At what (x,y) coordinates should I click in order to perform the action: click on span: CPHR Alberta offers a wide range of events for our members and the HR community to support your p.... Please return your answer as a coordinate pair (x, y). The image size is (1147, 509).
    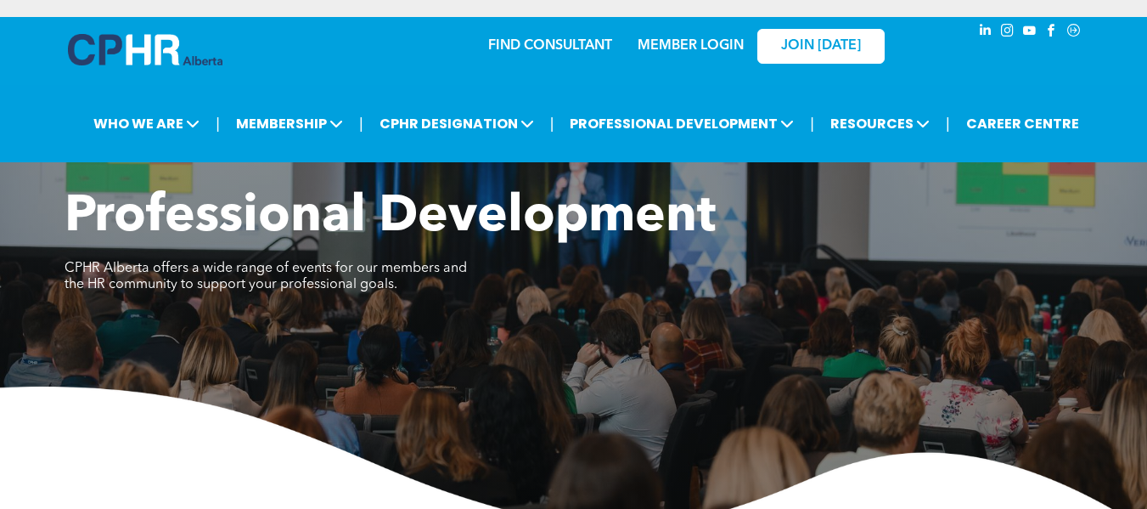
    Looking at the image, I should click on (266, 276).